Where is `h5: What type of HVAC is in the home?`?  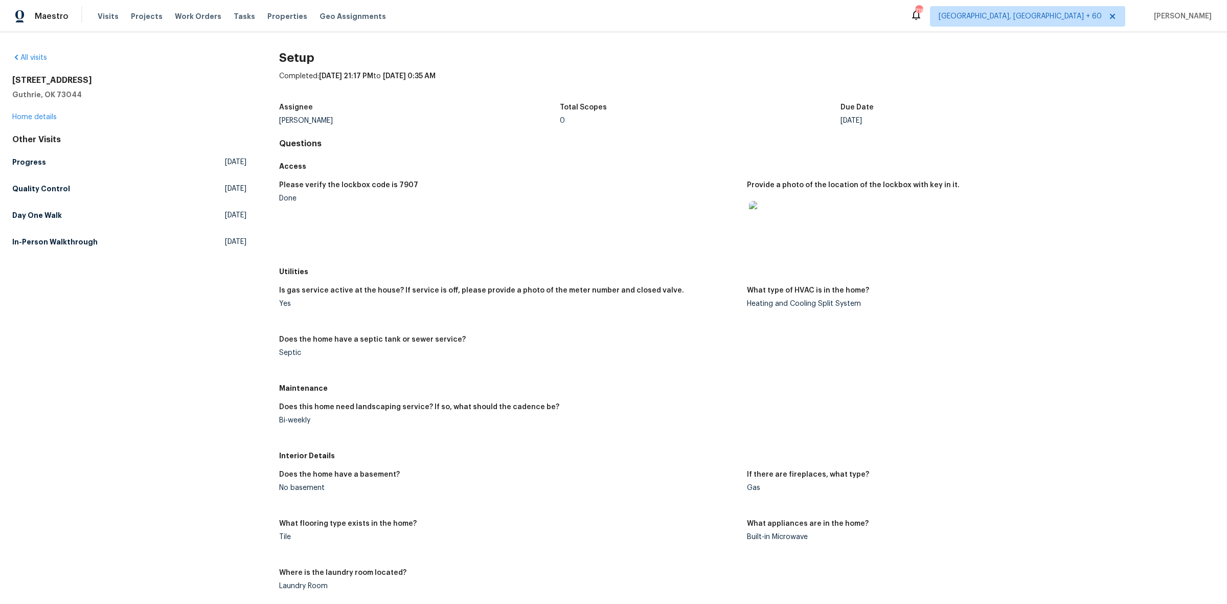 h5: What type of HVAC is in the home? is located at coordinates (808, 290).